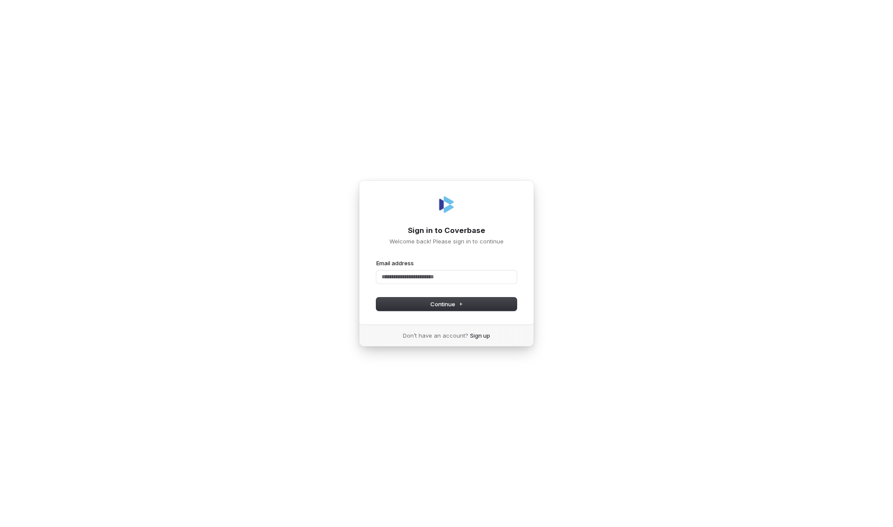  I want to click on img: Coverbase, so click(447, 205).